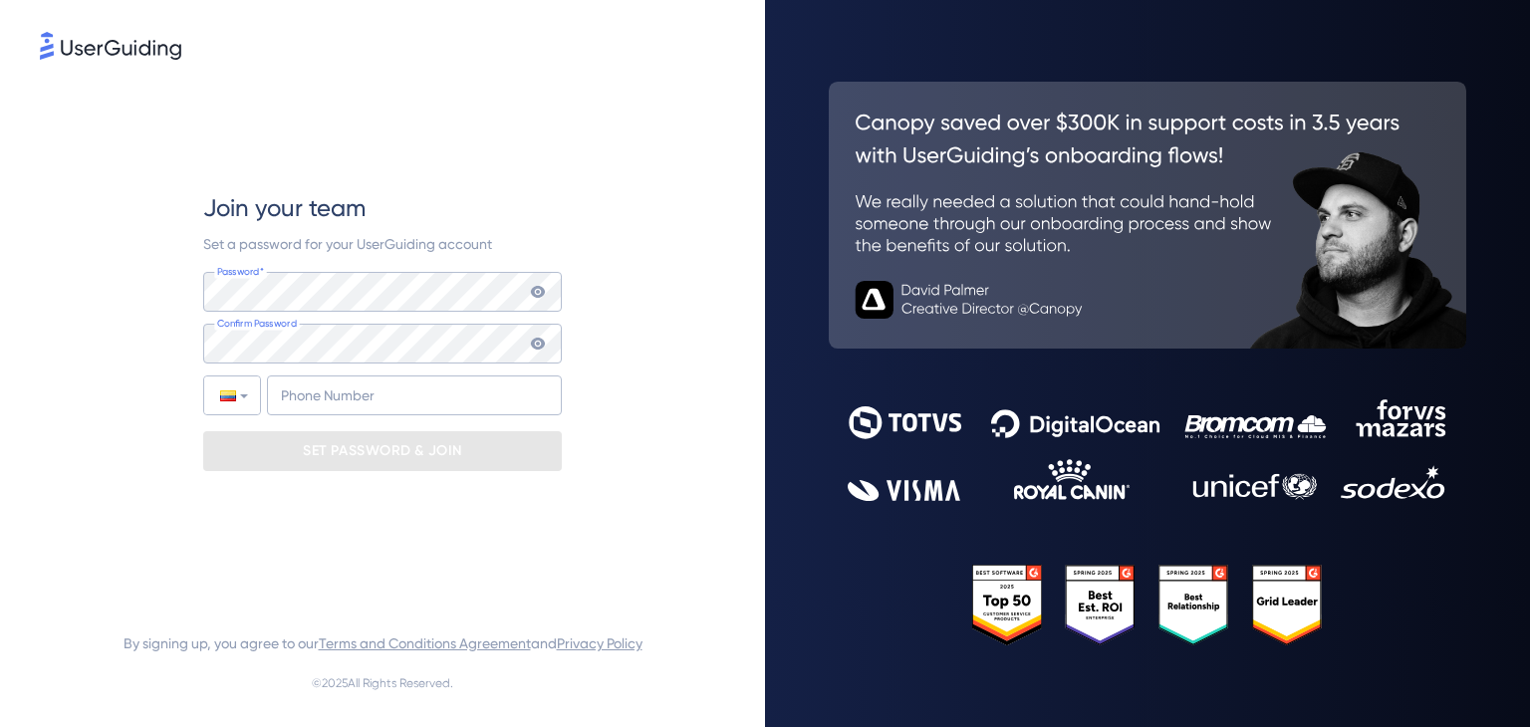  Describe the element at coordinates (383, 644) in the screenshot. I see `span: By signing up, you agree to our and` at that location.